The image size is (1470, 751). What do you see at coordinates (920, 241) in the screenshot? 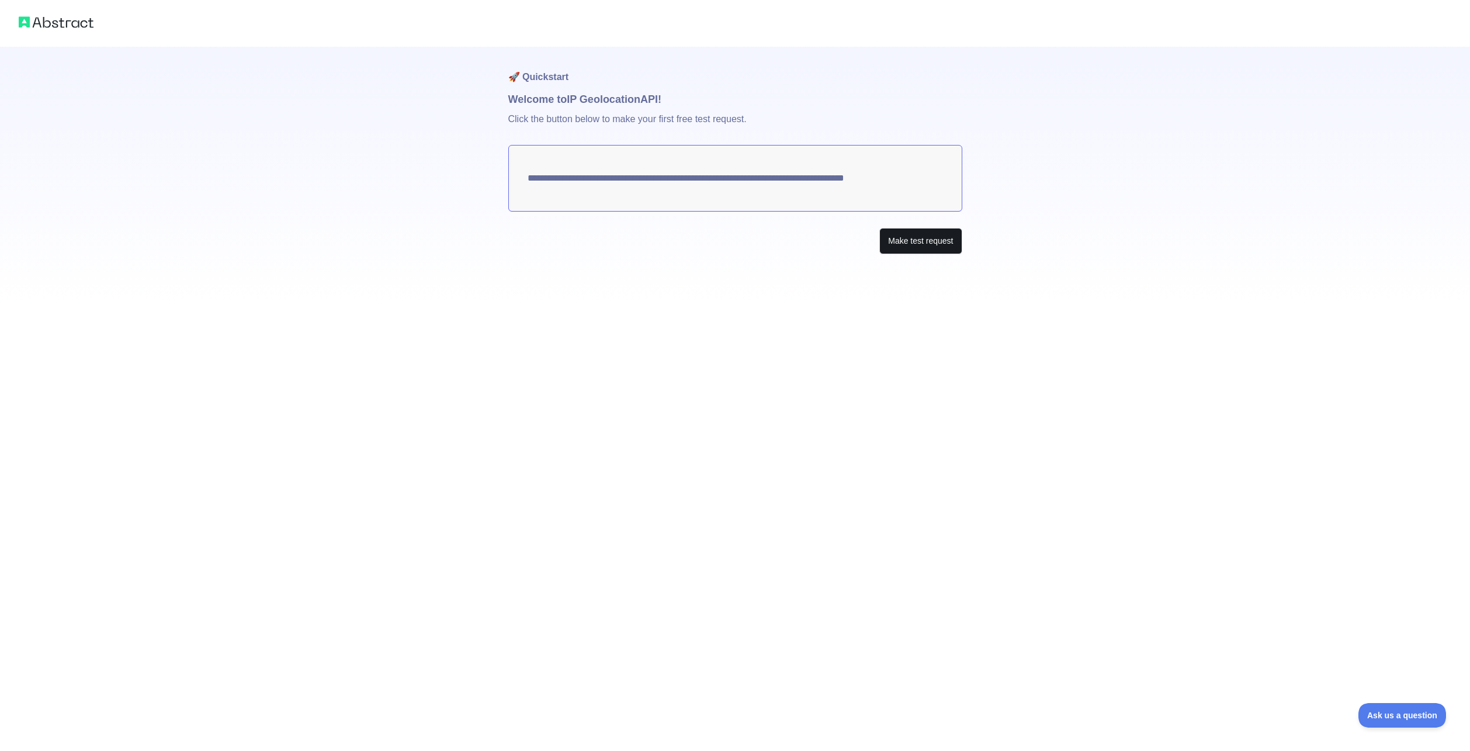
I see `button: Make test request` at bounding box center [920, 241].